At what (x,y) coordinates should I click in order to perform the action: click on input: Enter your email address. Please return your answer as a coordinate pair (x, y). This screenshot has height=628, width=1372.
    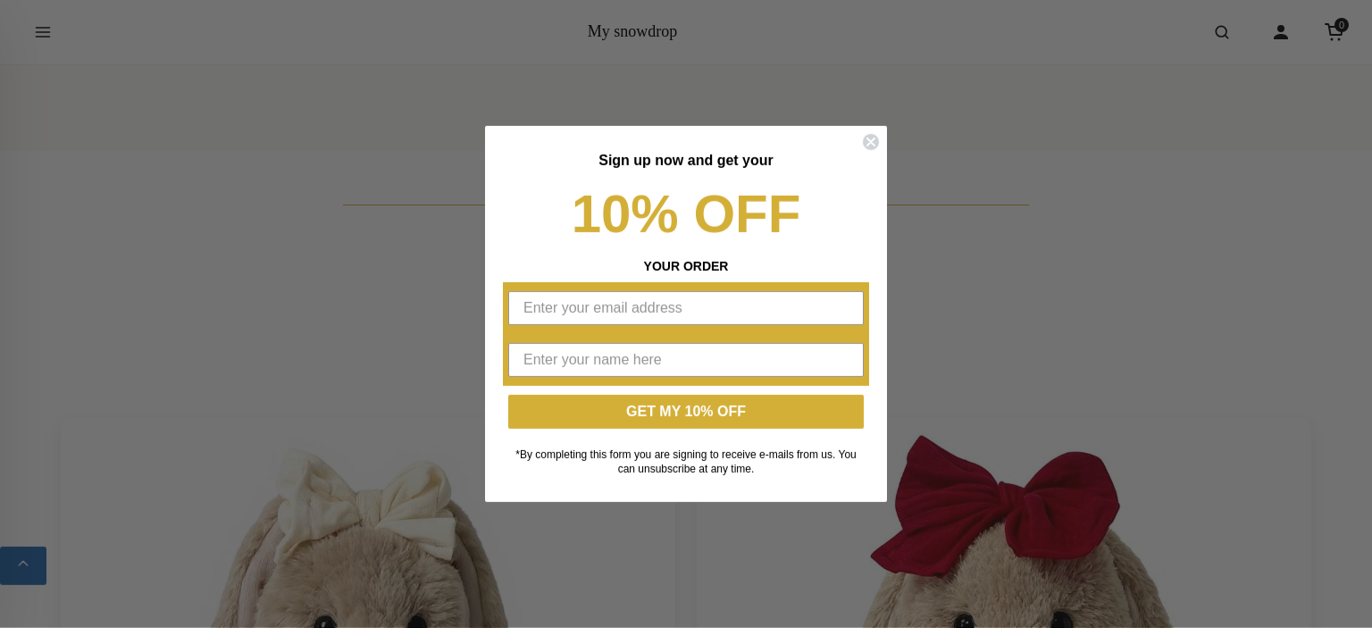
    Looking at the image, I should click on (686, 308).